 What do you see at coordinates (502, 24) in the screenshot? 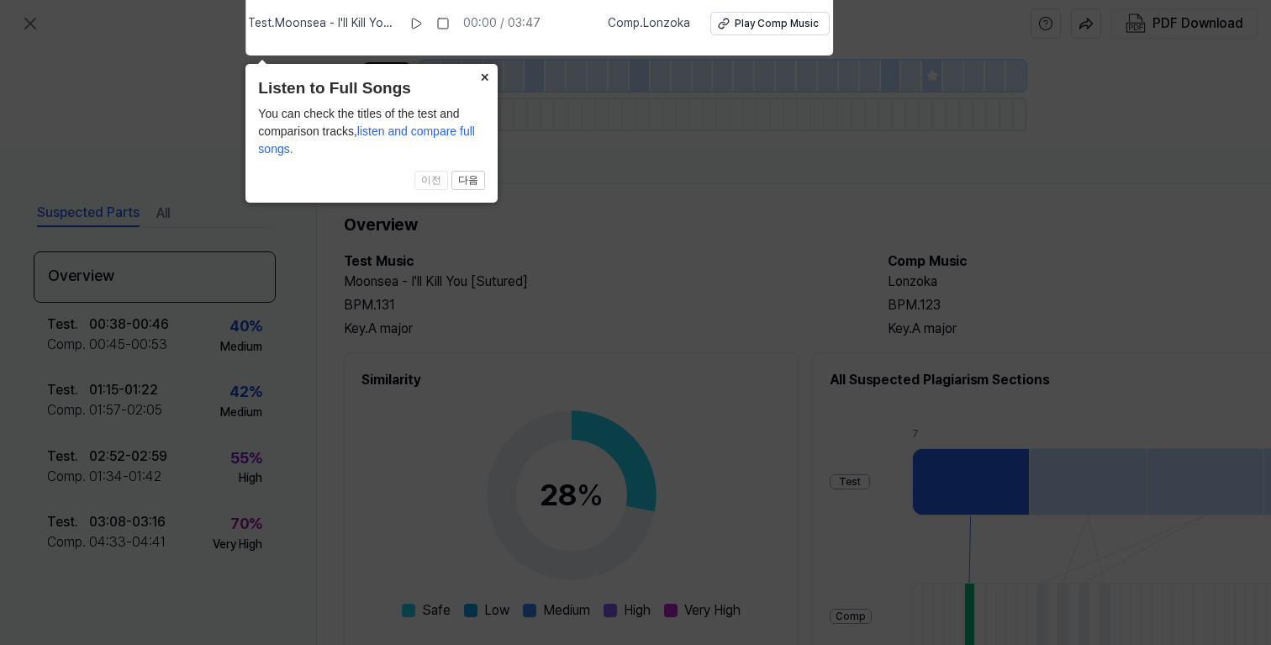
I see `div: 00:00 / 03:47` at bounding box center [502, 24].